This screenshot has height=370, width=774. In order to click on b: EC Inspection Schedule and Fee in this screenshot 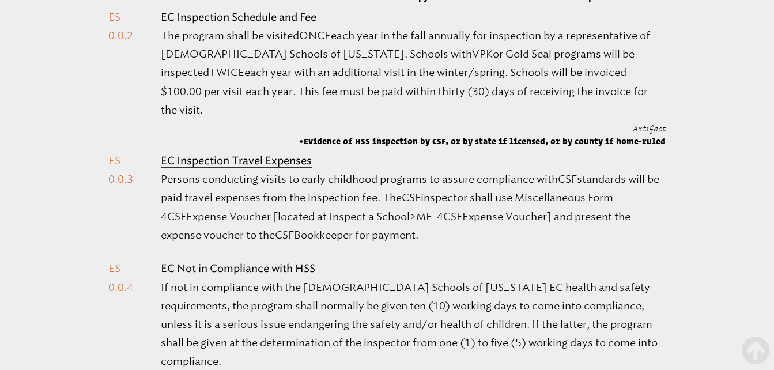, I will do `click(239, 17)`.